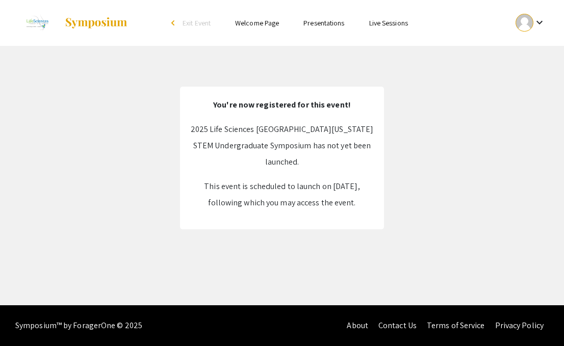 The width and height of the screenshot is (564, 346). What do you see at coordinates (539, 22) in the screenshot?
I see `mat-icon: Expand account dropdown` at bounding box center [539, 22].